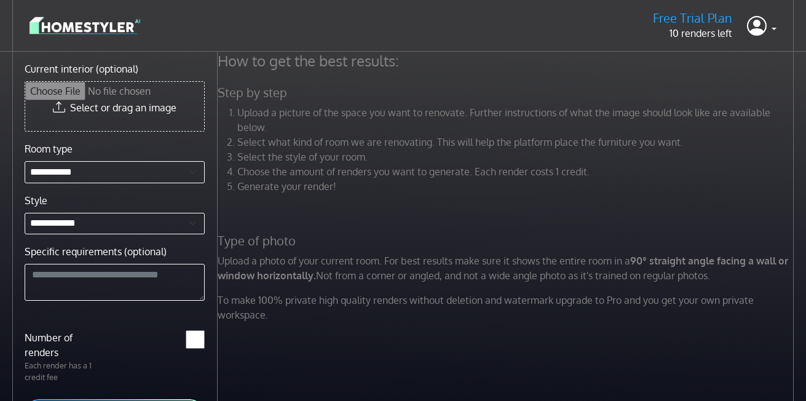 Image resolution: width=806 pixels, height=401 pixels. I want to click on p: To make 100% private high quality renders without deletion and watermark upgrade to Pro and you g..., so click(507, 307).